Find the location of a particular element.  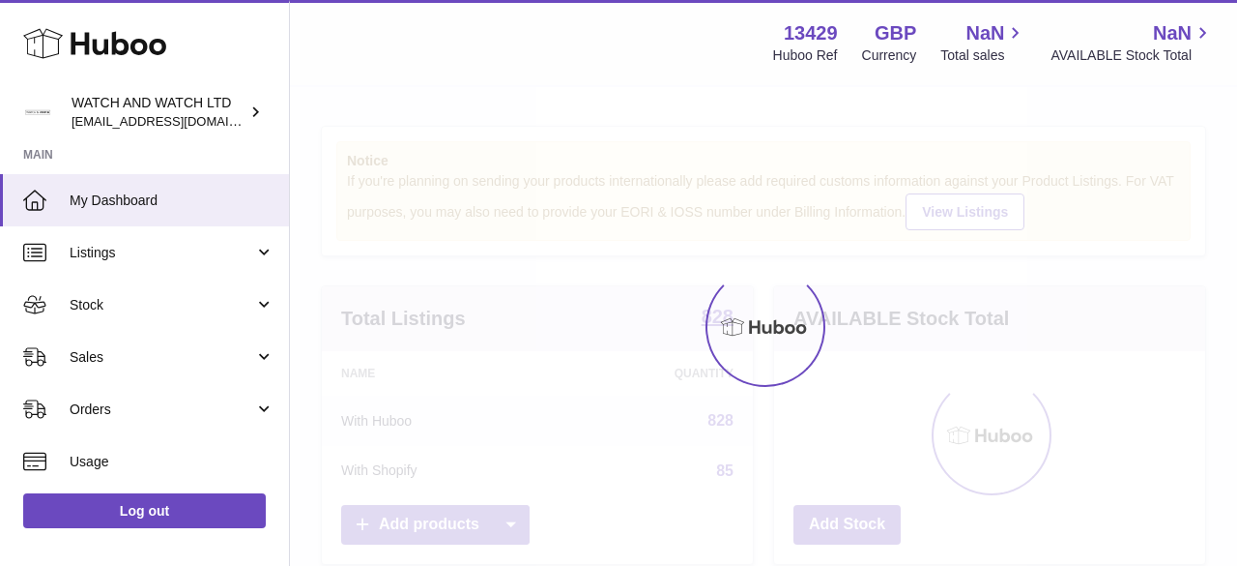

span: AVAILABLE Stock Total is located at coordinates (1132, 55).